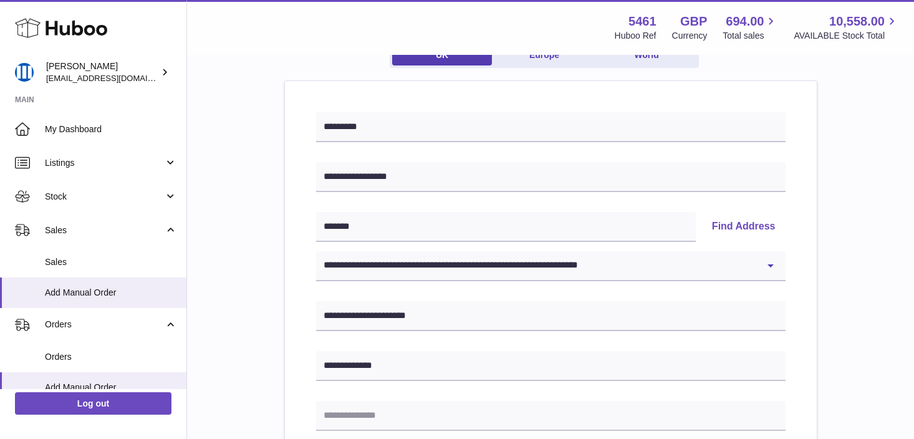  Describe the element at coordinates (750, 36) in the screenshot. I see `span: Total sales` at that location.